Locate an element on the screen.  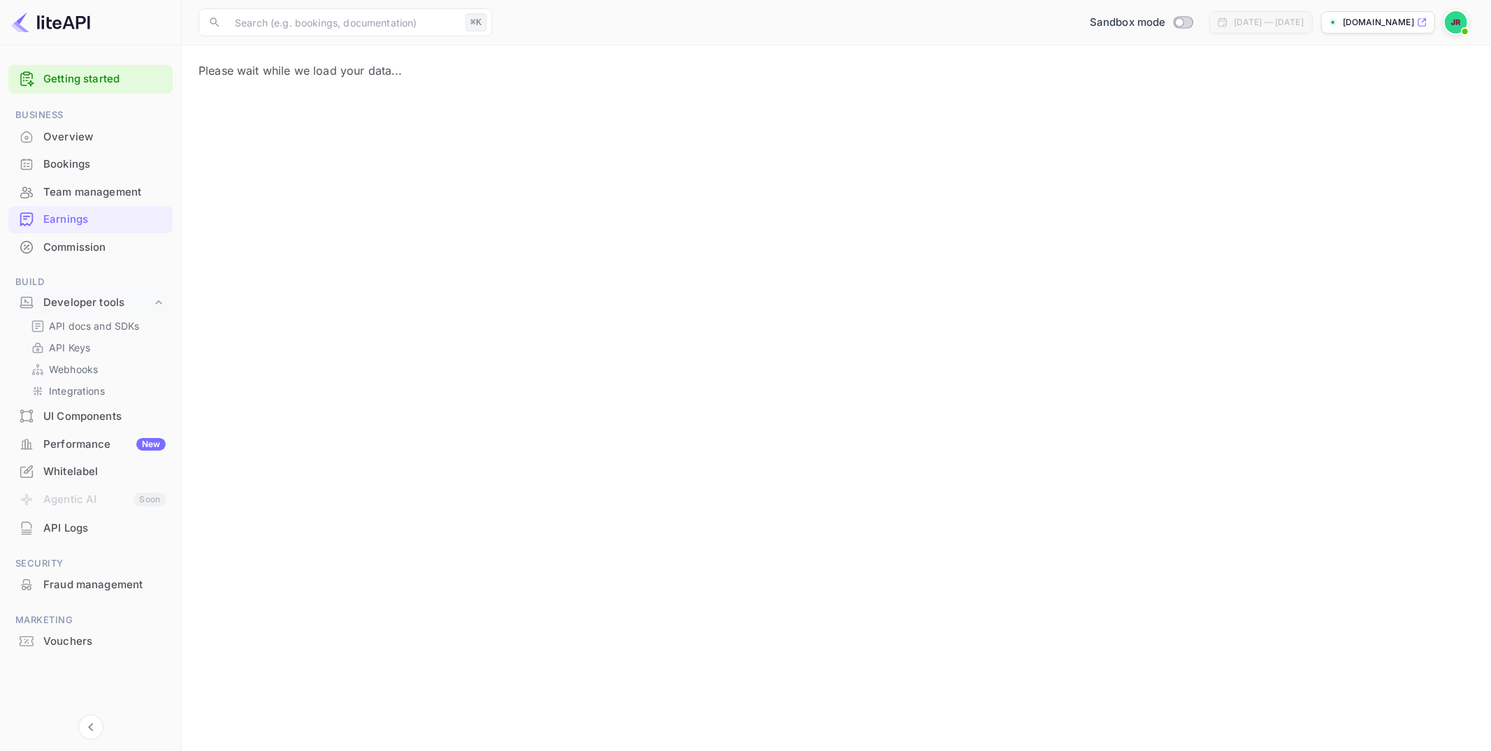
a: Whitelabel is located at coordinates (90, 471).